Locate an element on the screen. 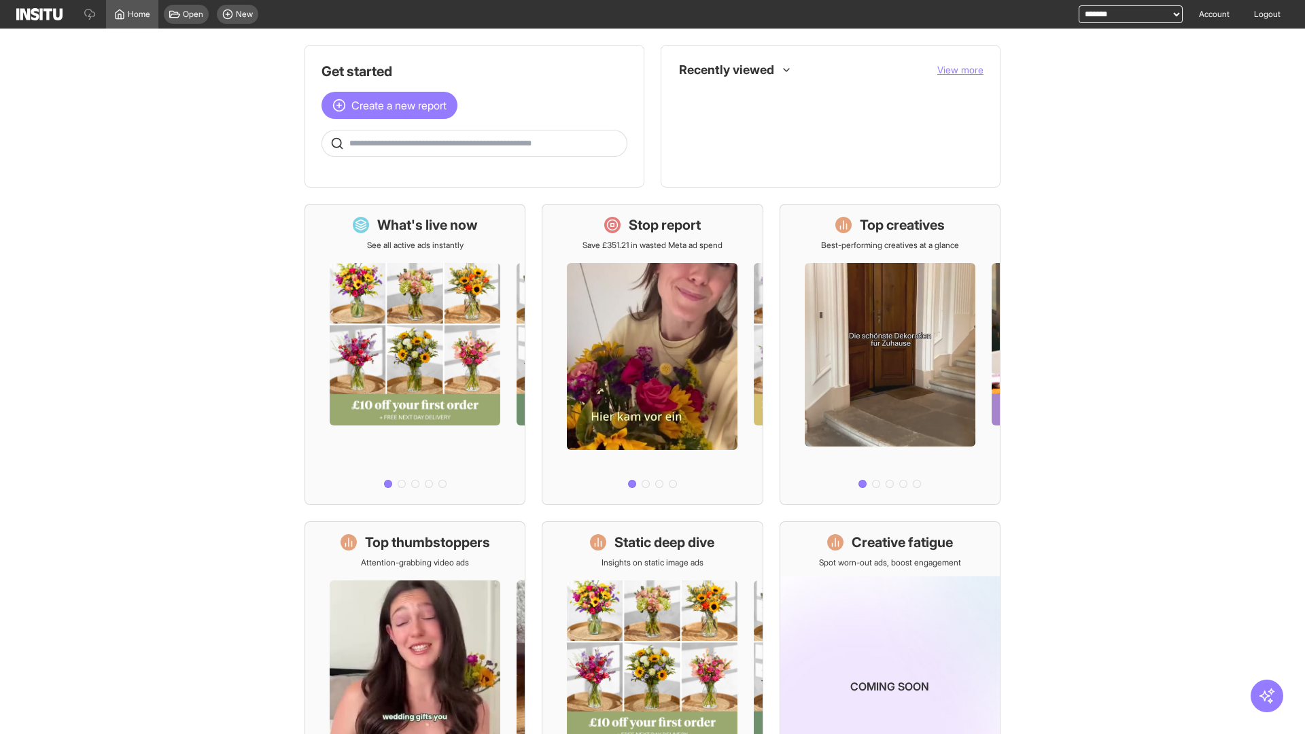  img: Logo is located at coordinates (39, 14).